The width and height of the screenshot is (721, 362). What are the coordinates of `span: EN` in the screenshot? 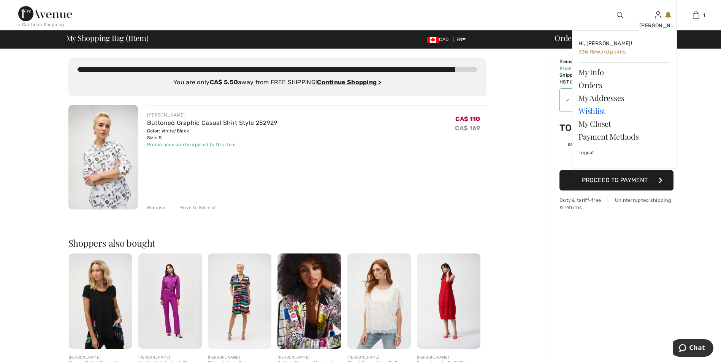 It's located at (461, 40).